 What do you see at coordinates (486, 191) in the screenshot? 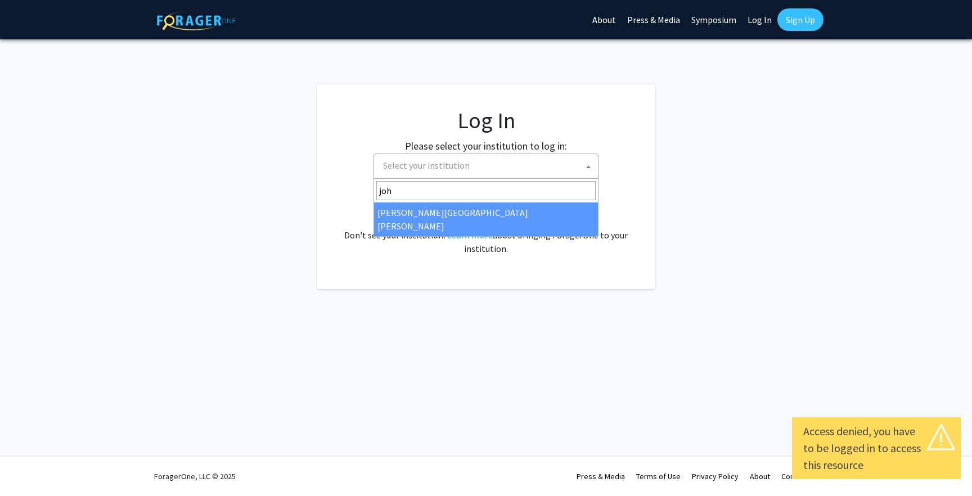
I see `input: Search` at bounding box center [486, 191].